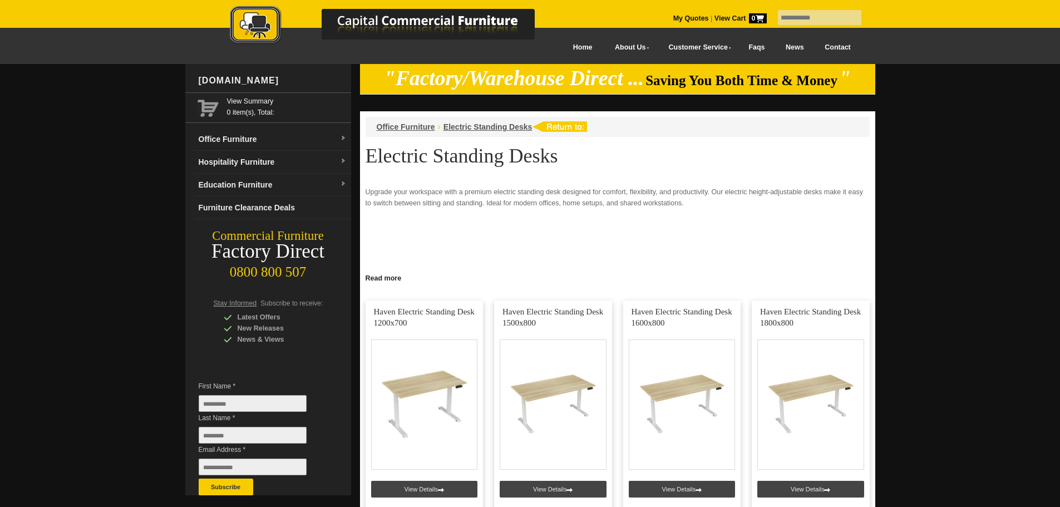 Image resolution: width=1060 pixels, height=507 pixels. What do you see at coordinates (268, 236) in the screenshot?
I see `div: Commercial Furniture` at bounding box center [268, 236].